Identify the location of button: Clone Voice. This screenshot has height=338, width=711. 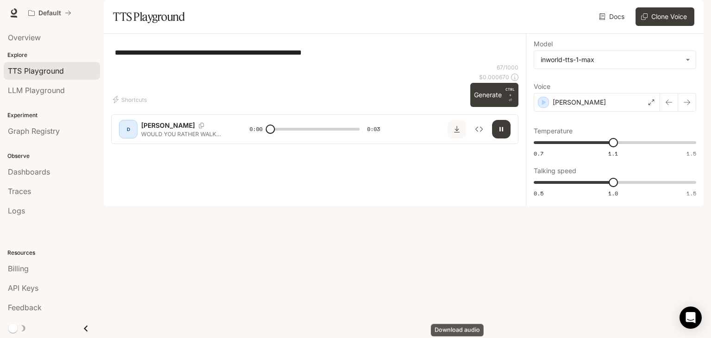
(665, 17).